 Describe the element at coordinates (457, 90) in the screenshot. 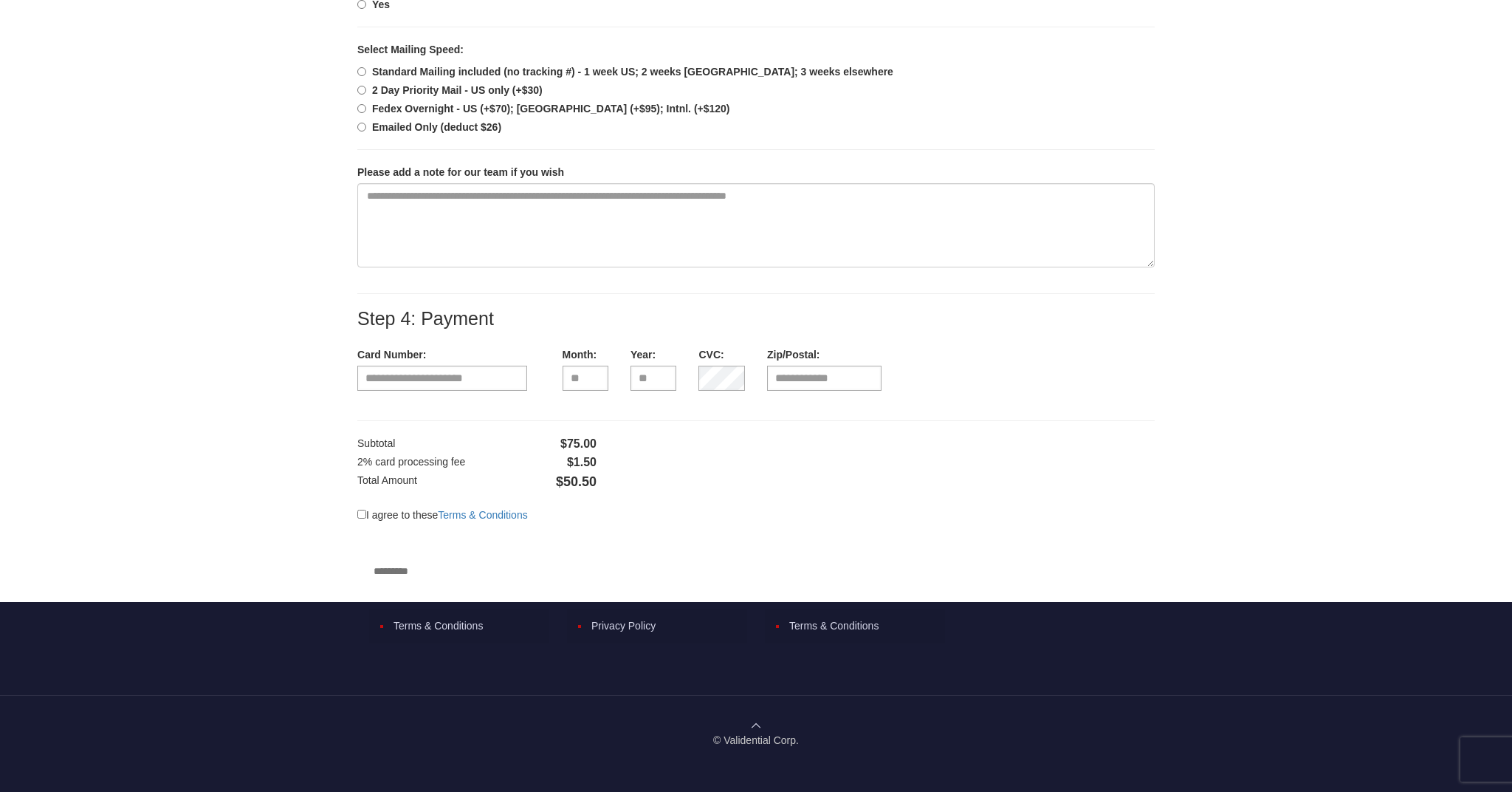

I see `b: 2 Day Priority Mail - US only (+$30)` at that location.